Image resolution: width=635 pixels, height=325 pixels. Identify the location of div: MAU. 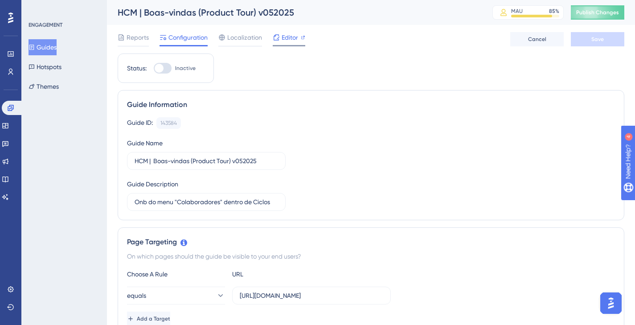
(517, 11).